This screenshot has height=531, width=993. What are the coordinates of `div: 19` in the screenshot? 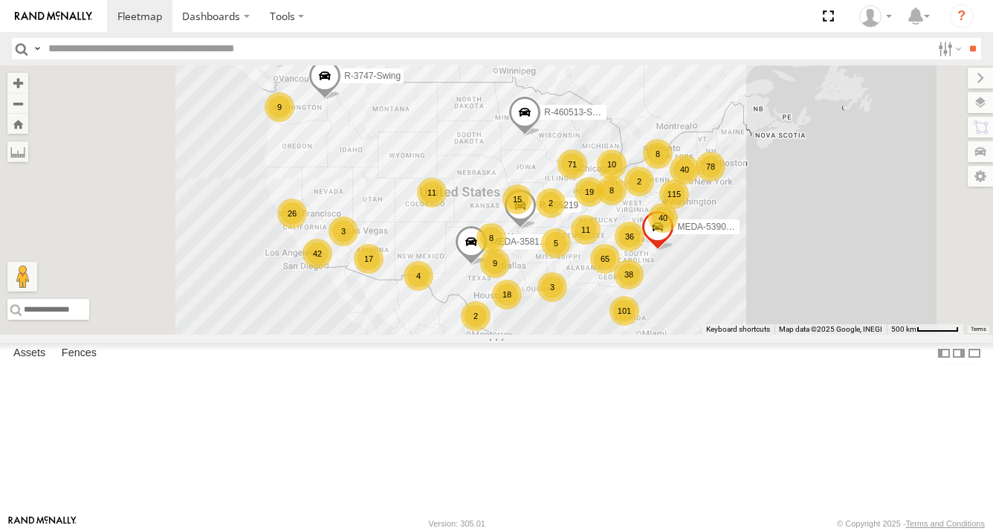 It's located at (590, 192).